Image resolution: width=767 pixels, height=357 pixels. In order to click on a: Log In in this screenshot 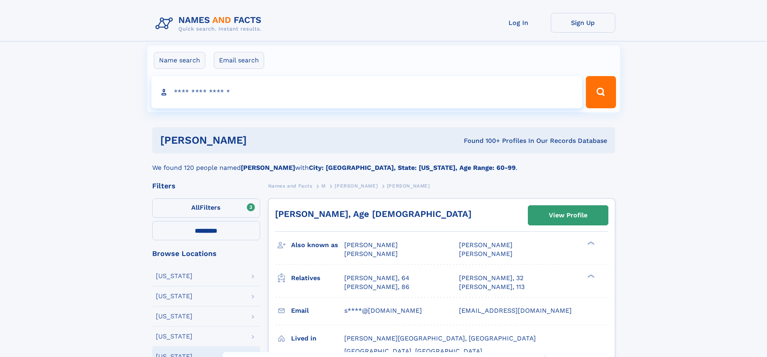, I will do `click(519, 23)`.